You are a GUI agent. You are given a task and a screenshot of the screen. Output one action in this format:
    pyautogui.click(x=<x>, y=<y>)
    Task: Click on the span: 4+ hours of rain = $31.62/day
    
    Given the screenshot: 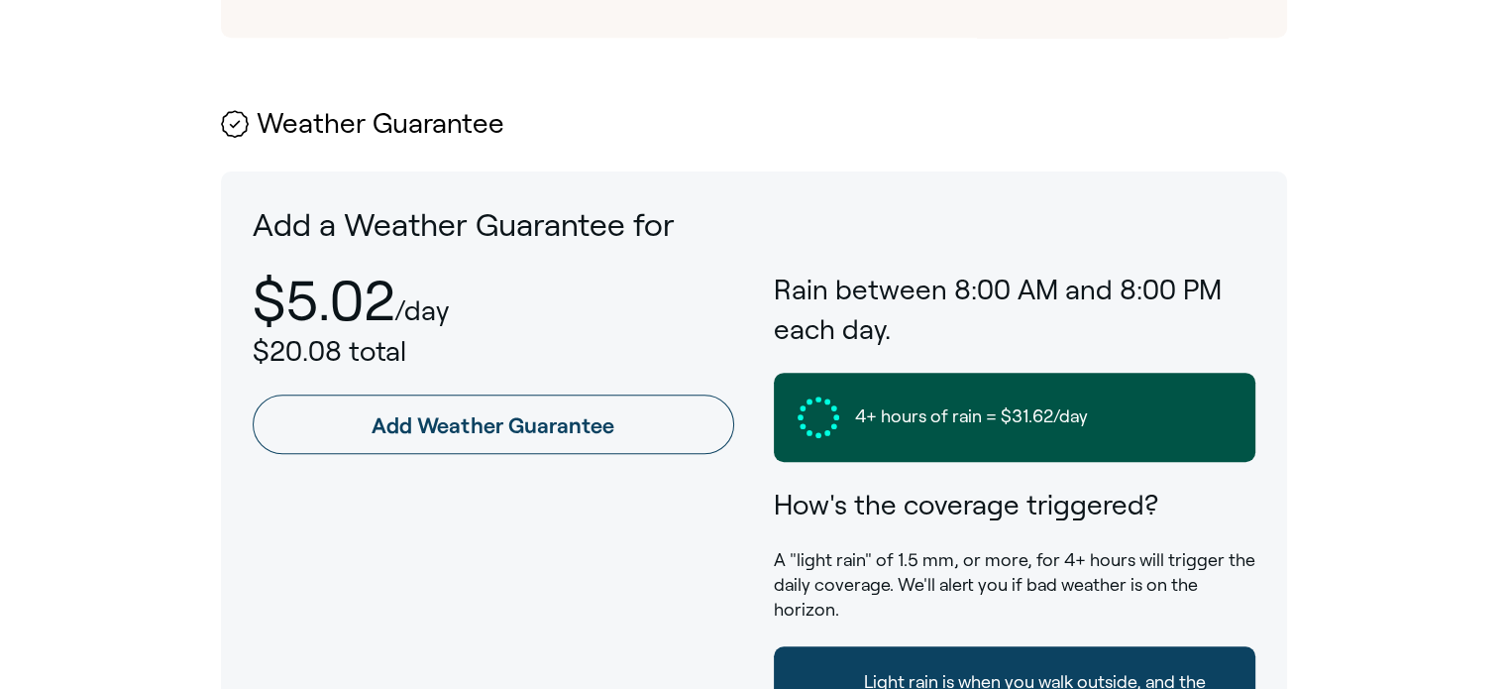 What is the action you would take?
    pyautogui.click(x=971, y=416)
    